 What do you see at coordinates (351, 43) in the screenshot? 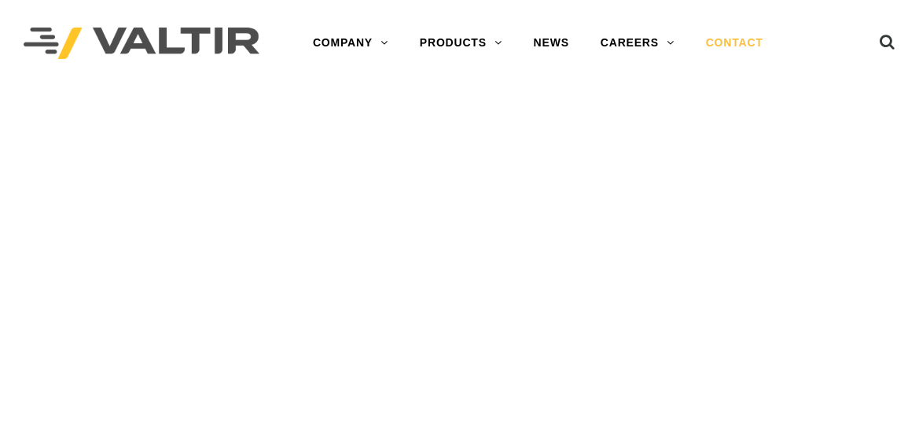
I see `a: COMPANY` at bounding box center [351, 43].